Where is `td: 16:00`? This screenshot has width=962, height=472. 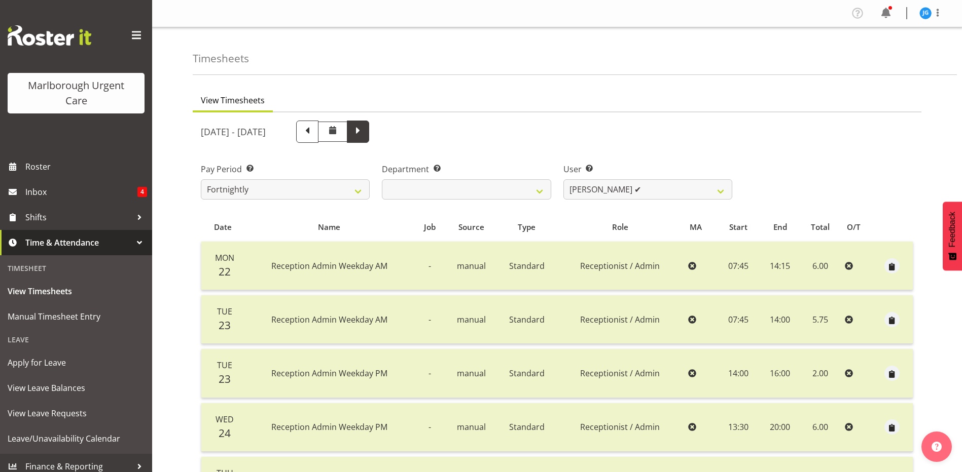
td: 16:00 is located at coordinates (780, 374).